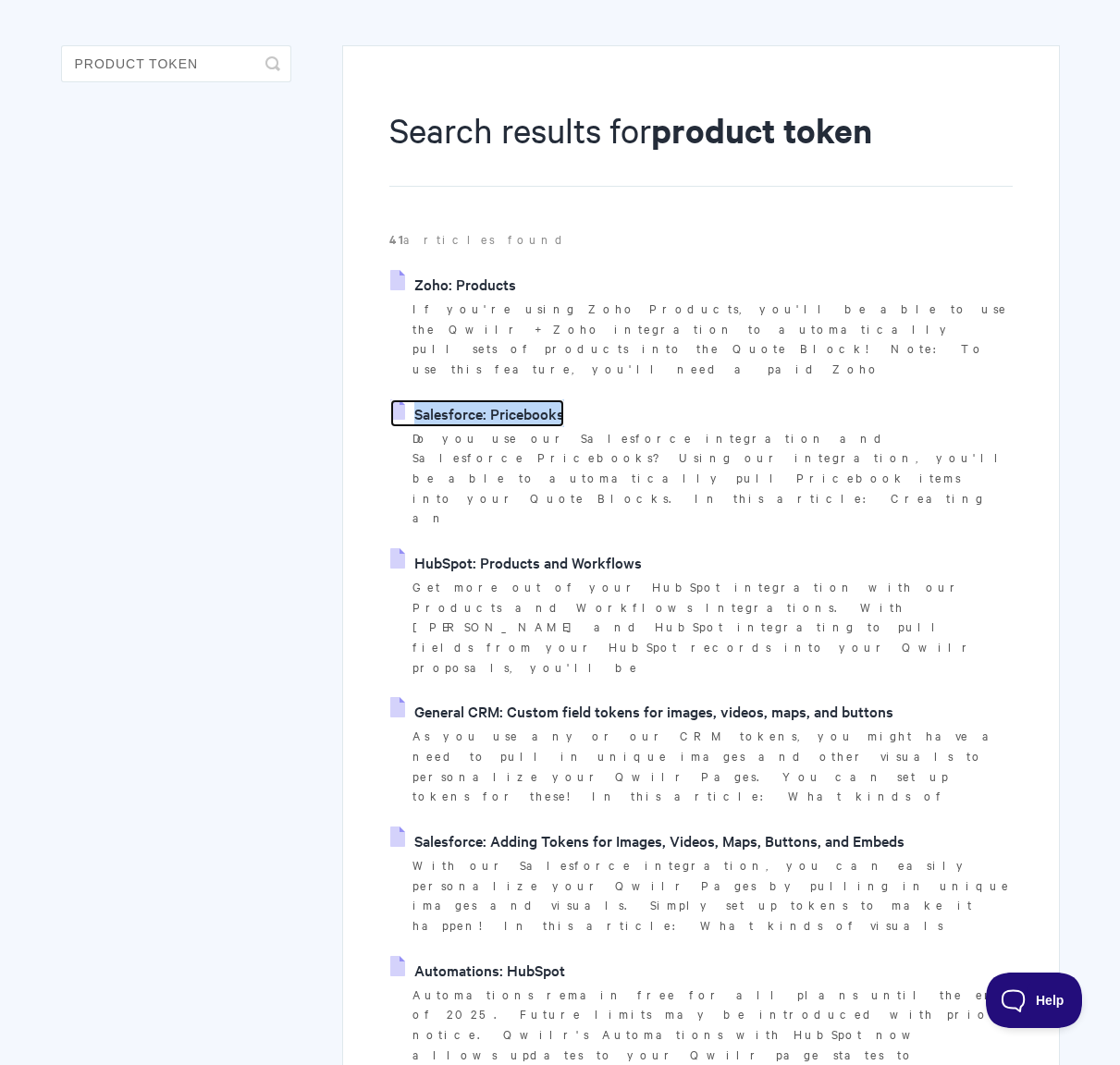  Describe the element at coordinates (516, 562) in the screenshot. I see `a: HubSpot: Products and Workflows` at that location.